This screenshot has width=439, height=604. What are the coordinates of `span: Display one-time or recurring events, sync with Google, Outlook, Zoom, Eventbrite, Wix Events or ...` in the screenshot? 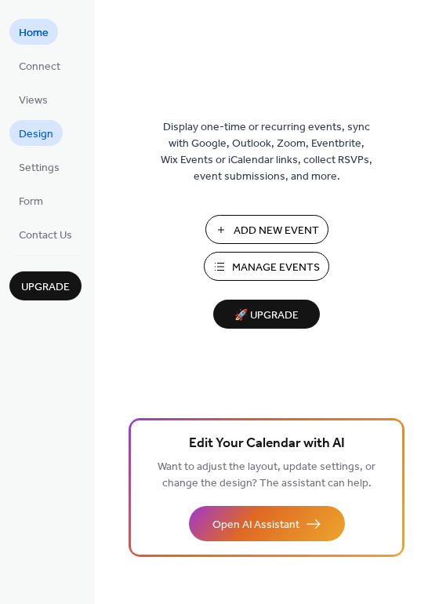 It's located at (267, 152).